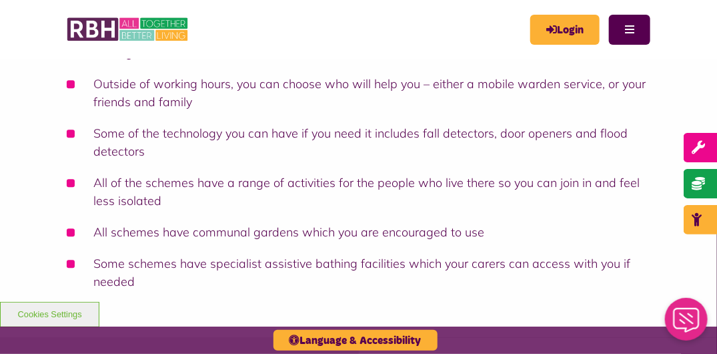 This screenshot has width=717, height=354. I want to click on img: RBH, so click(128, 29).